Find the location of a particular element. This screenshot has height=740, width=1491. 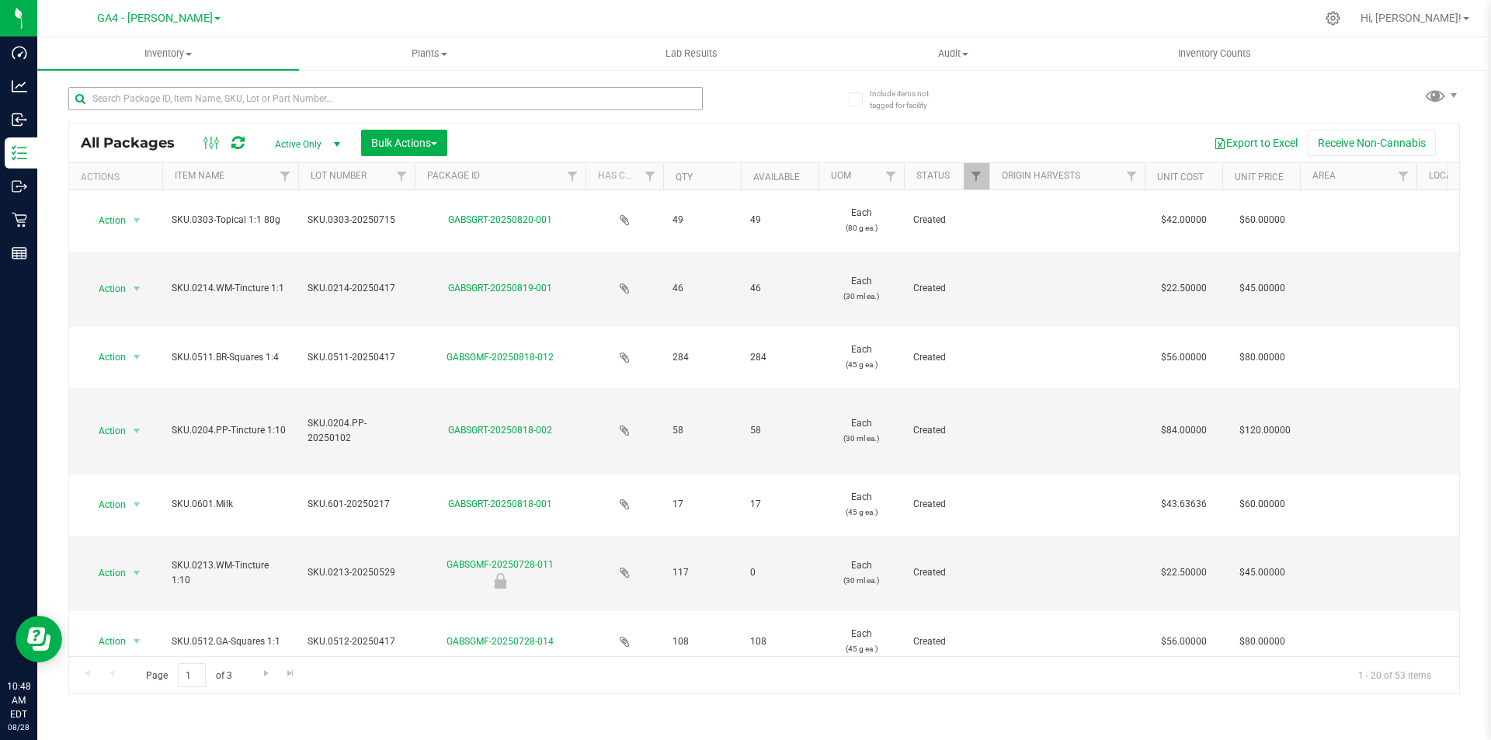

span: SKU.0214-20250417 is located at coordinates (357, 288).